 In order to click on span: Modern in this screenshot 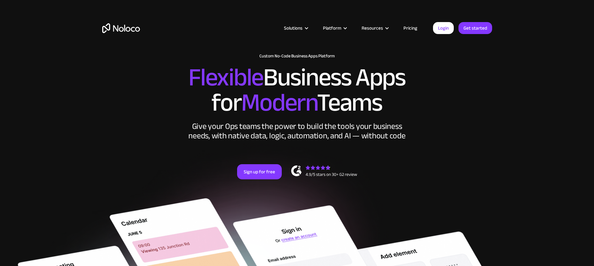, I will do `click(279, 102)`.